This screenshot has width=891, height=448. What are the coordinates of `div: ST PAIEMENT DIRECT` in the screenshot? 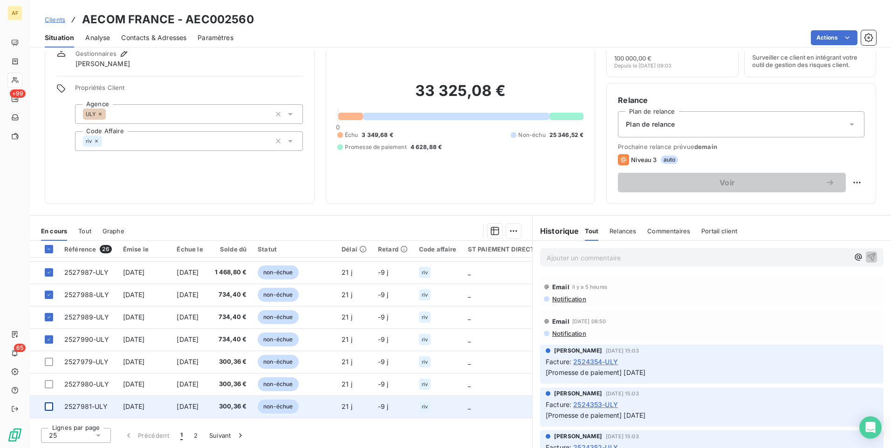 It's located at (501, 249).